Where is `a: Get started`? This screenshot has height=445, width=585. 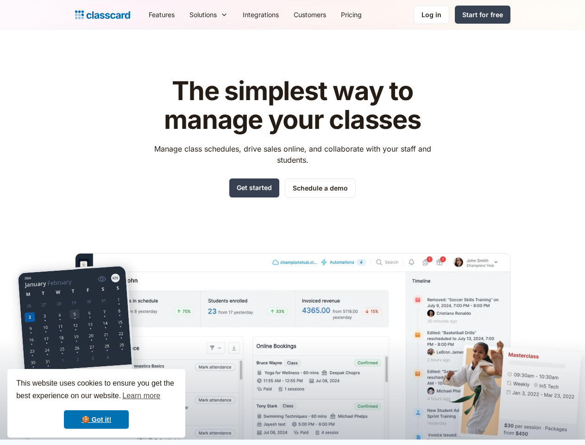
a: Get started is located at coordinates (254, 188).